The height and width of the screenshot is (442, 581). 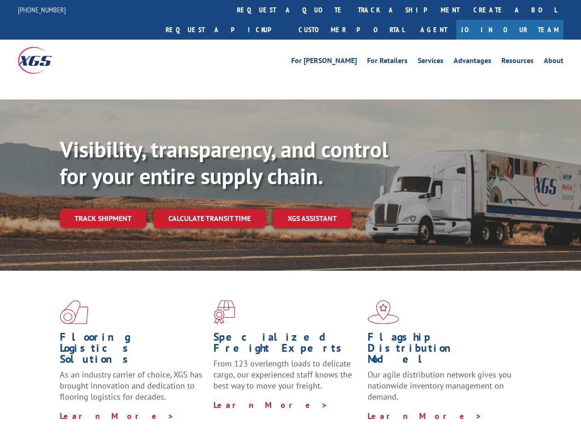 What do you see at coordinates (383, 312) in the screenshot?
I see `img: xgs-icon-flagship-distribution-model-red` at bounding box center [383, 312].